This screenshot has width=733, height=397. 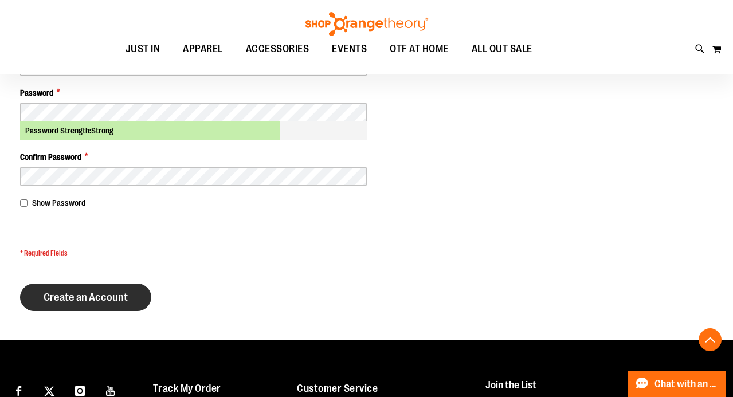 I want to click on span: APPAREL, so click(x=203, y=49).